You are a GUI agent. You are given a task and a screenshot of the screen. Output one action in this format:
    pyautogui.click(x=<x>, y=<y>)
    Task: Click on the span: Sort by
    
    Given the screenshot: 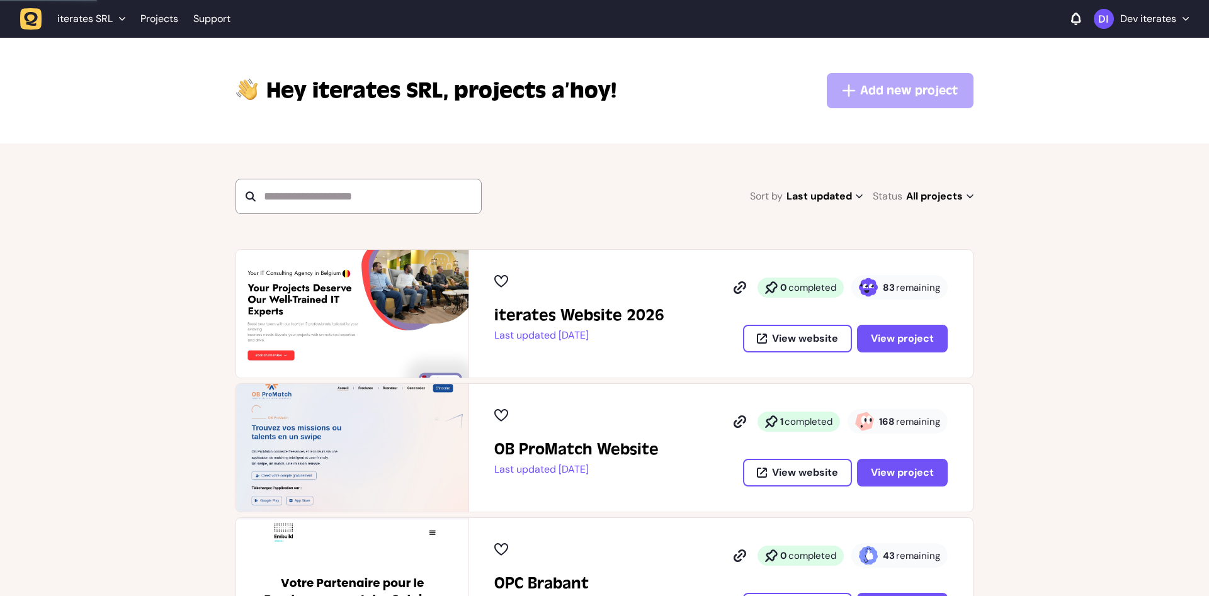 What is the action you would take?
    pyautogui.click(x=766, y=196)
    